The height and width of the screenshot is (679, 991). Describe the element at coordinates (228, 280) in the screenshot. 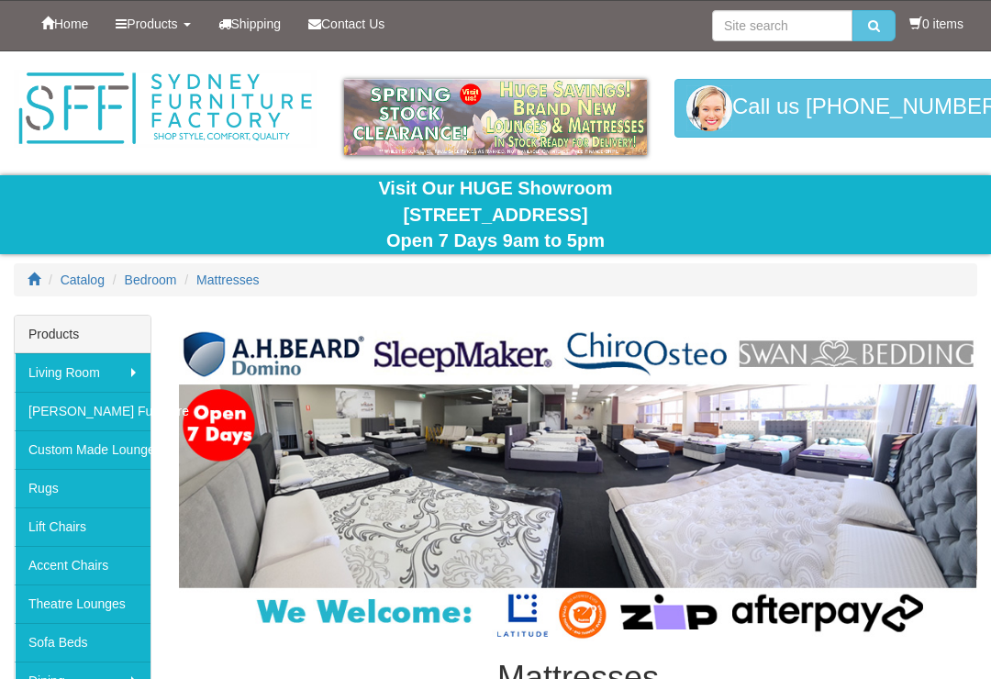

I see `span: Mattresses` at that location.